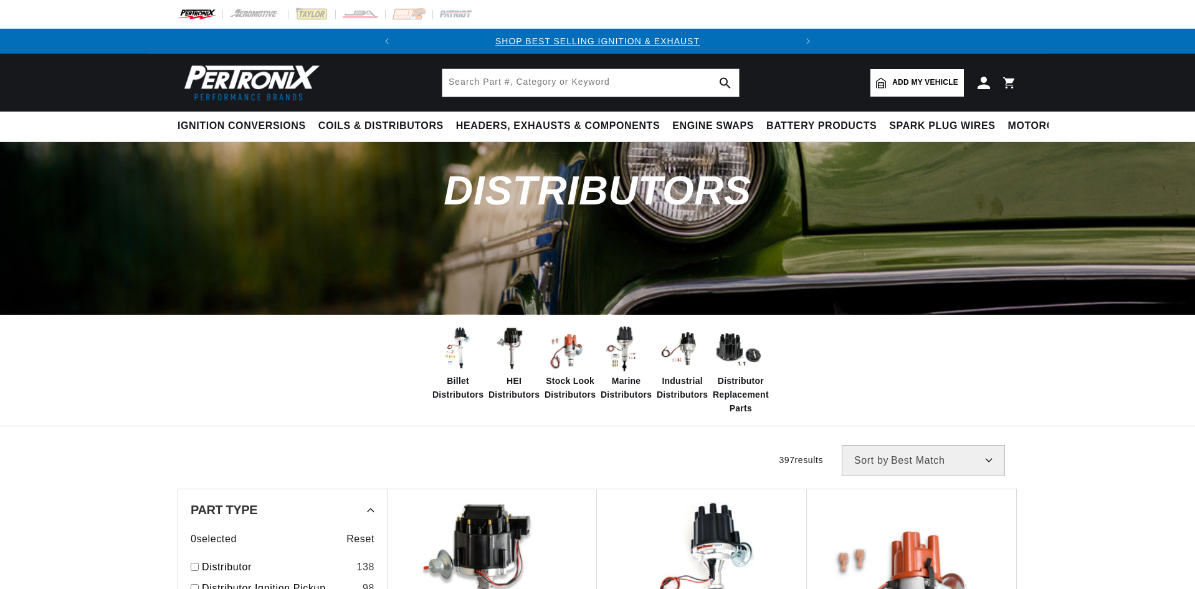 Image resolution: width=1195 pixels, height=589 pixels. What do you see at coordinates (570, 363) in the screenshot?
I see `a: Stock Look Distributors Stock Look Distributors` at bounding box center [570, 363].